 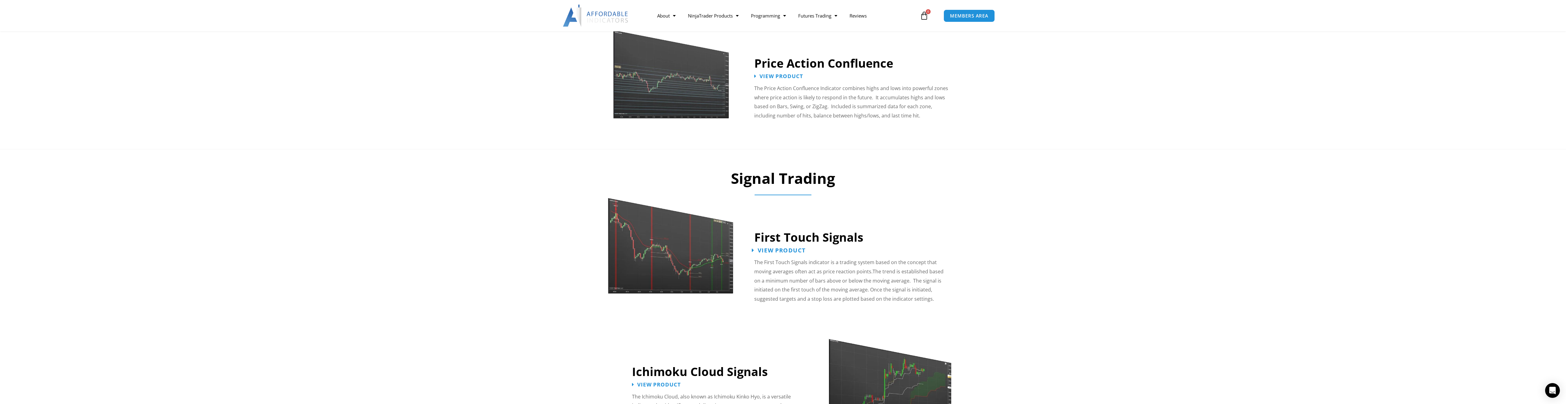 I want to click on p: The Price Action Confluence Indicator combines highs and lows into powerful zones where price act..., so click(x=851, y=102).